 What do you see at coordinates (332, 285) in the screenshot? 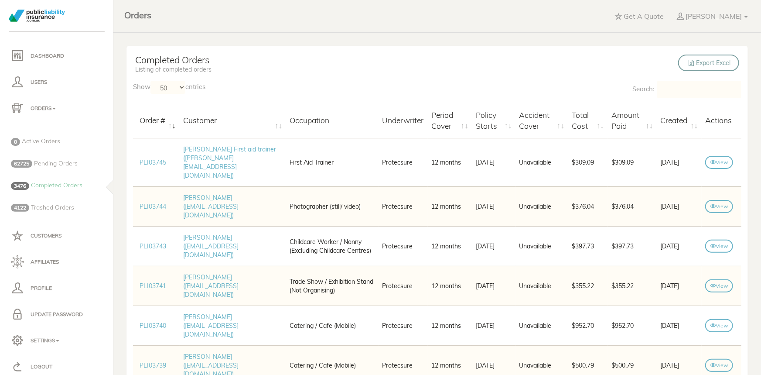
I see `td: Trade Show / Exhibition Stand (Not Organising)` at bounding box center [332, 285].